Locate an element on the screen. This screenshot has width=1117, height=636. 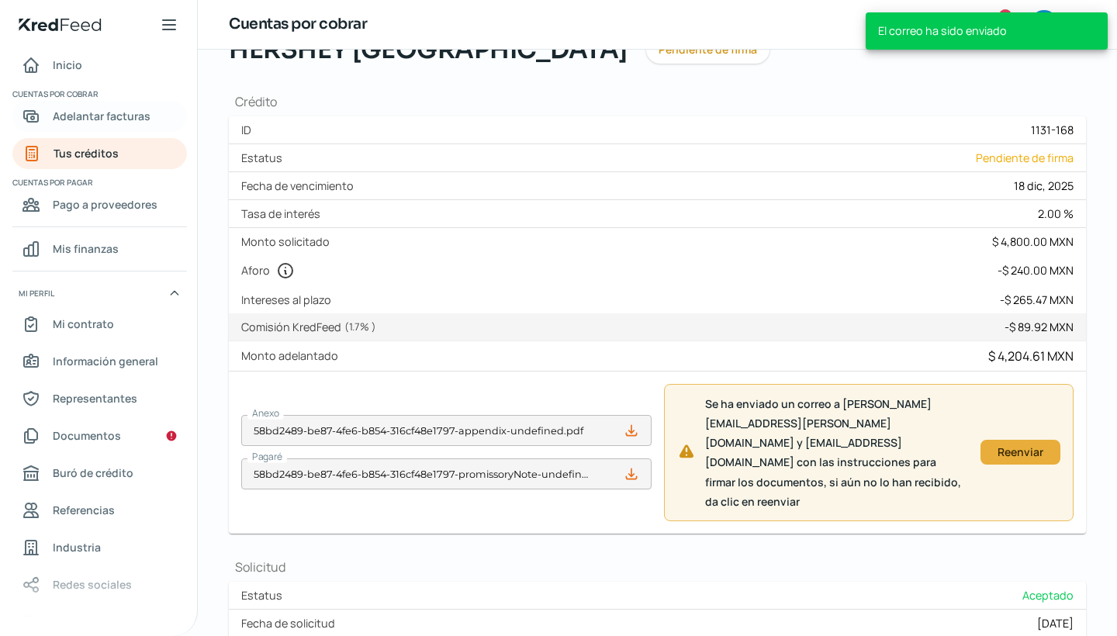
div: - $ 265.47 MXN is located at coordinates (1036, 299).